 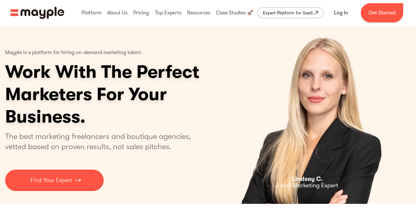 I want to click on h1: Work With The Perfect Marketers For Your Business., so click(x=127, y=95).